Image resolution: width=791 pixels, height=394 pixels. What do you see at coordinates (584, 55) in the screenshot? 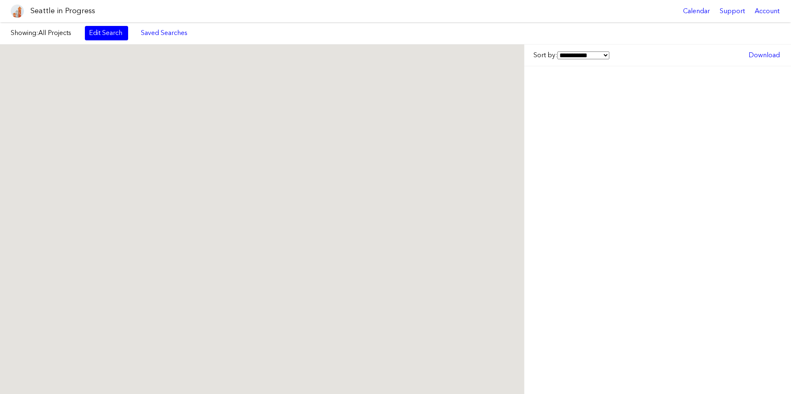
I see `select: Sort by:` at bounding box center [584, 55].